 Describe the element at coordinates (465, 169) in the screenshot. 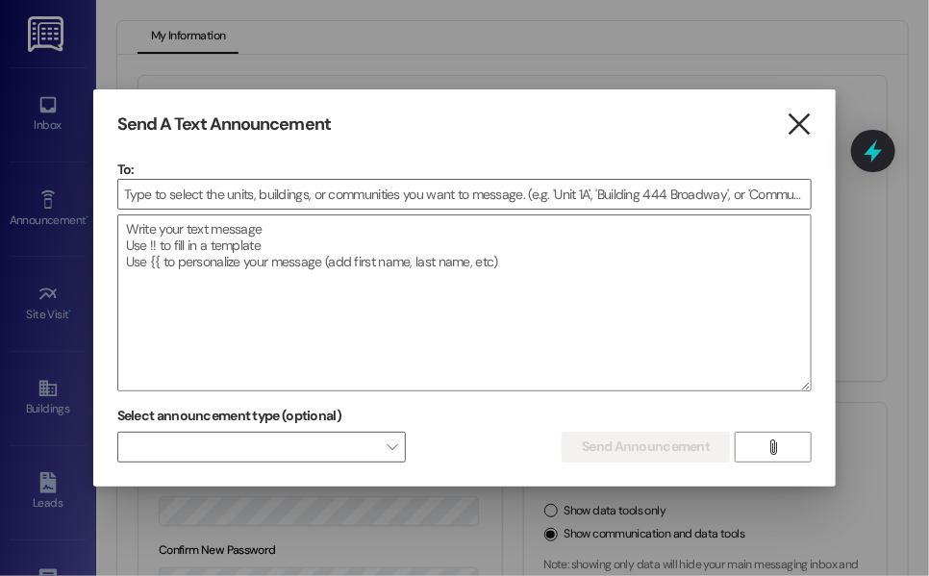

I see `p: To:` at that location.